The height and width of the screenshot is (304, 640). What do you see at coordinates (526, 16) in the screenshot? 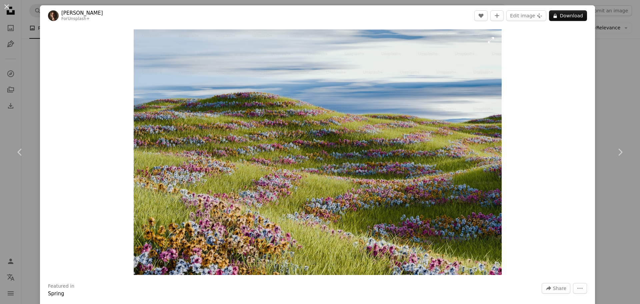
I see `button: Edit image` at bounding box center [526, 16].